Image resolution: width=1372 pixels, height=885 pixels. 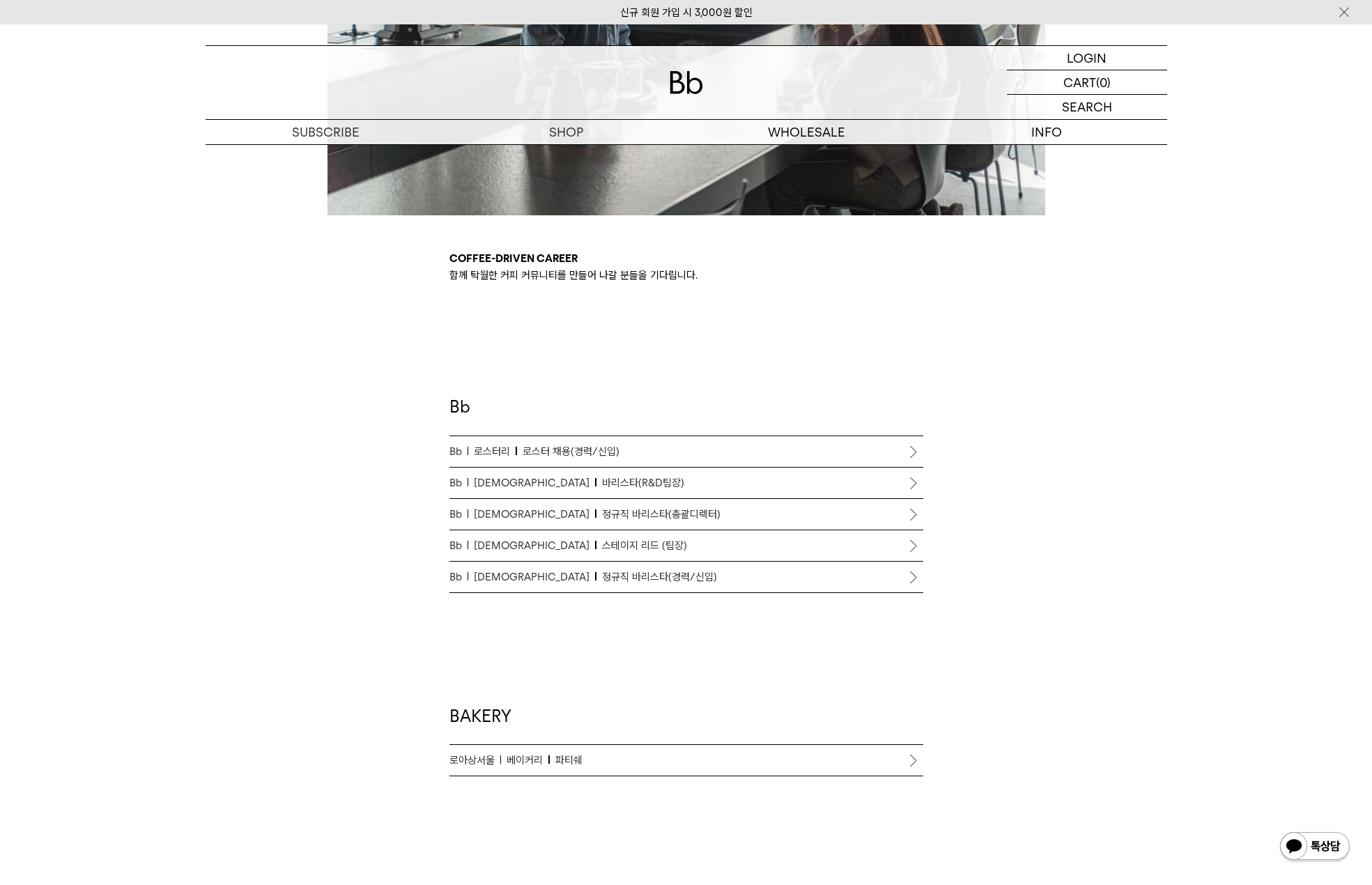 What do you see at coordinates (1103, 83) in the screenshot?
I see `p: (0)` at bounding box center [1103, 83].